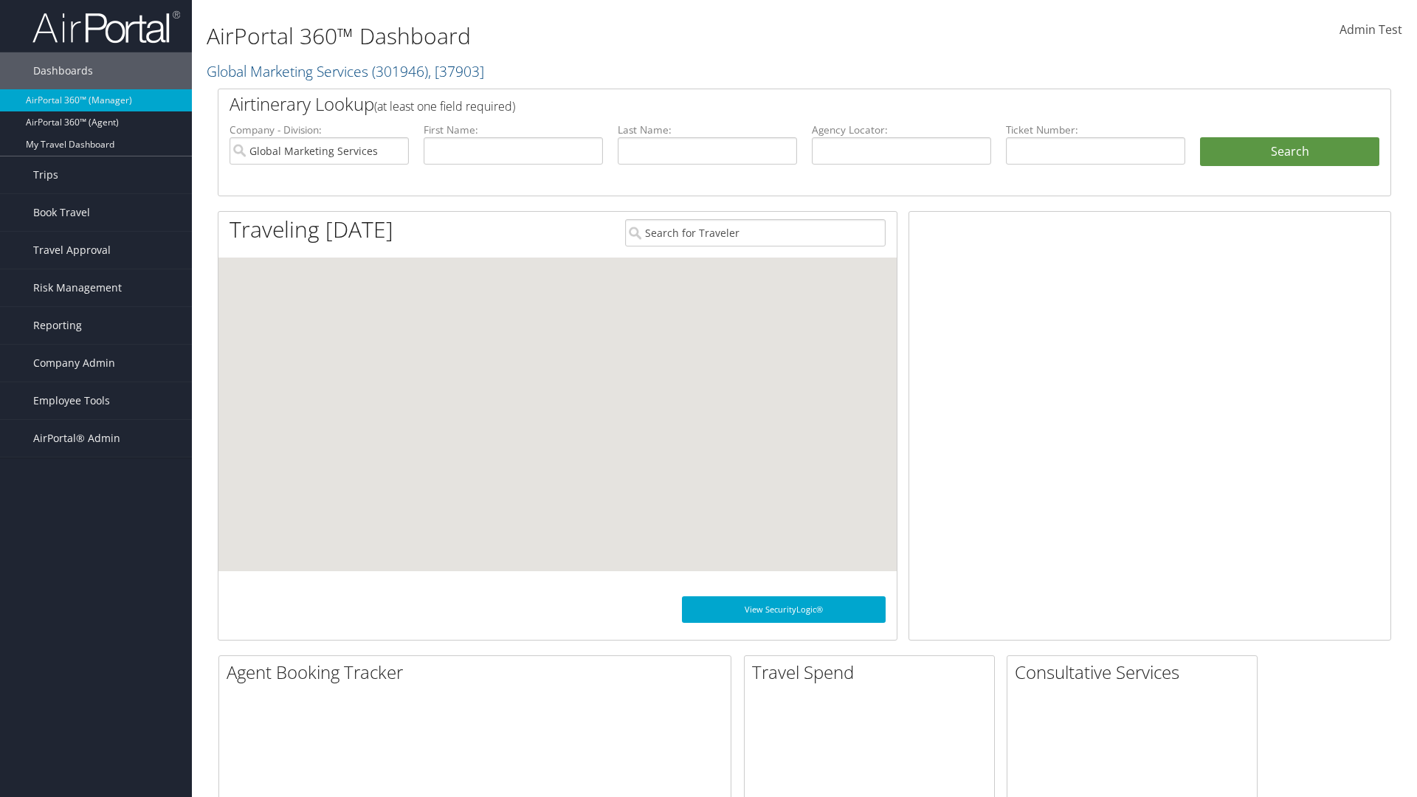 The image size is (1417, 797). I want to click on h2: Travel Spend, so click(873, 672).